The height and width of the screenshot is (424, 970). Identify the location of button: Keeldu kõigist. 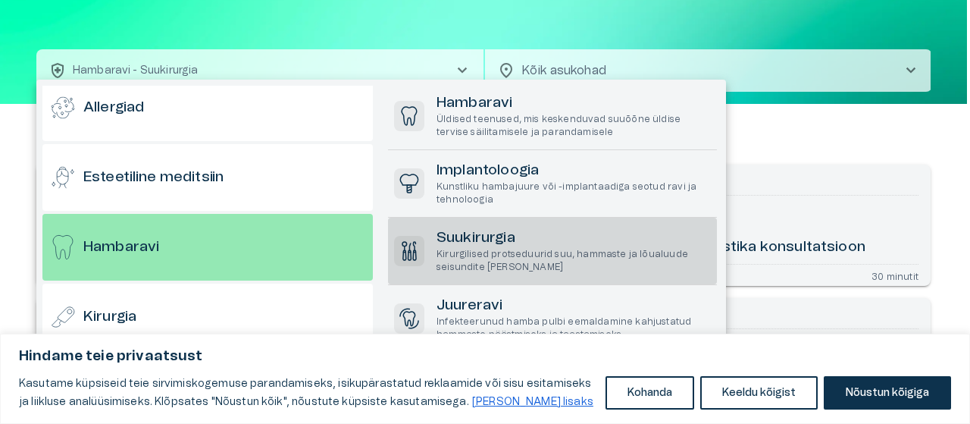
(759, 393).